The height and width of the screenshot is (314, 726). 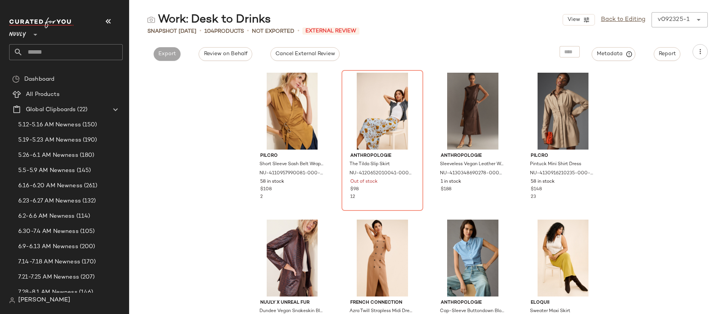 What do you see at coordinates (50, 185) in the screenshot?
I see `span: 6.16-6.20 AM Newness` at bounding box center [50, 185].